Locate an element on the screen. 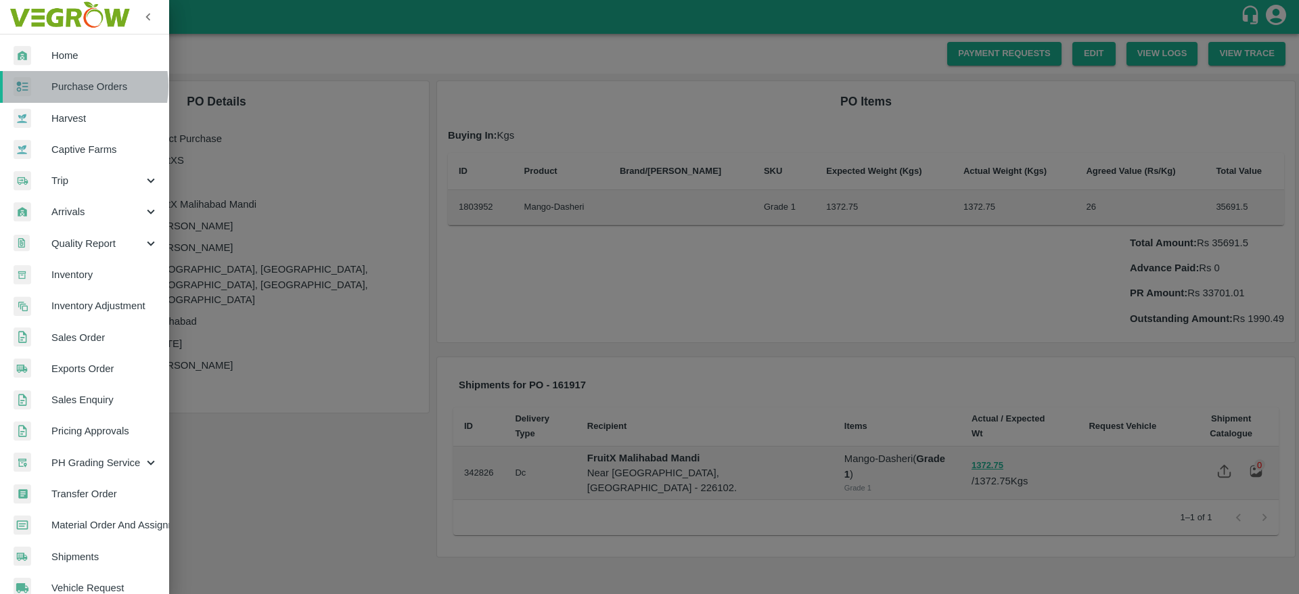  img: centralMaterial is located at coordinates (22, 525).